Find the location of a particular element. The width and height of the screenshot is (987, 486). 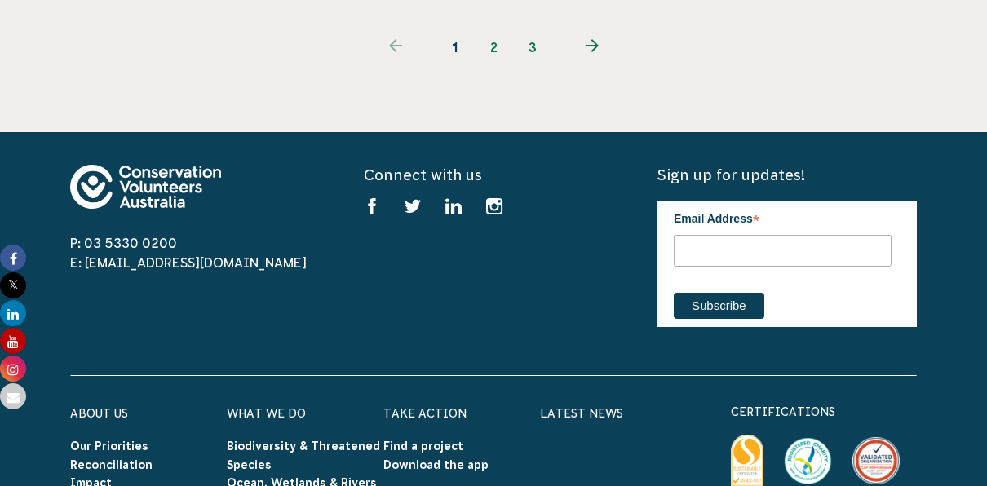

p: certifications is located at coordinates (824, 412).